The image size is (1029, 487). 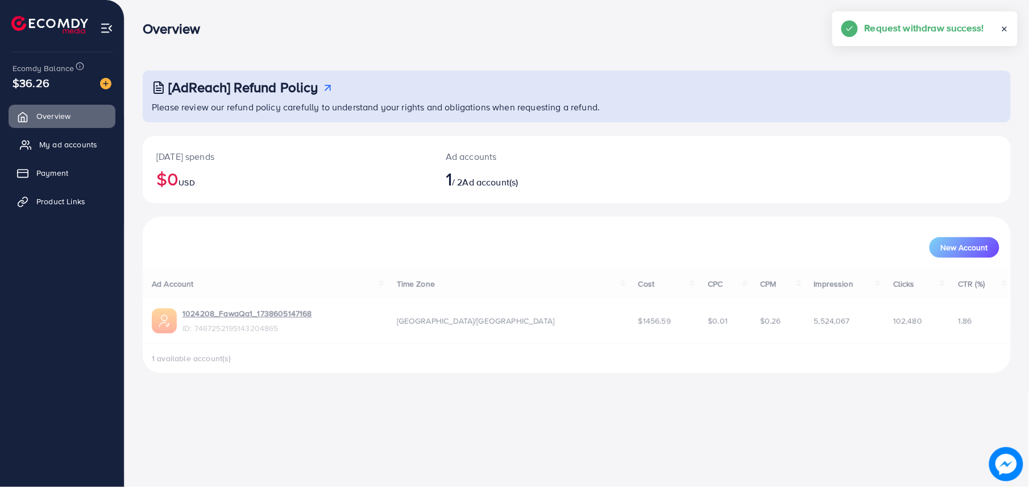 What do you see at coordinates (243, 87) in the screenshot?
I see `h3: [AdReach] Refund Policy` at bounding box center [243, 87].